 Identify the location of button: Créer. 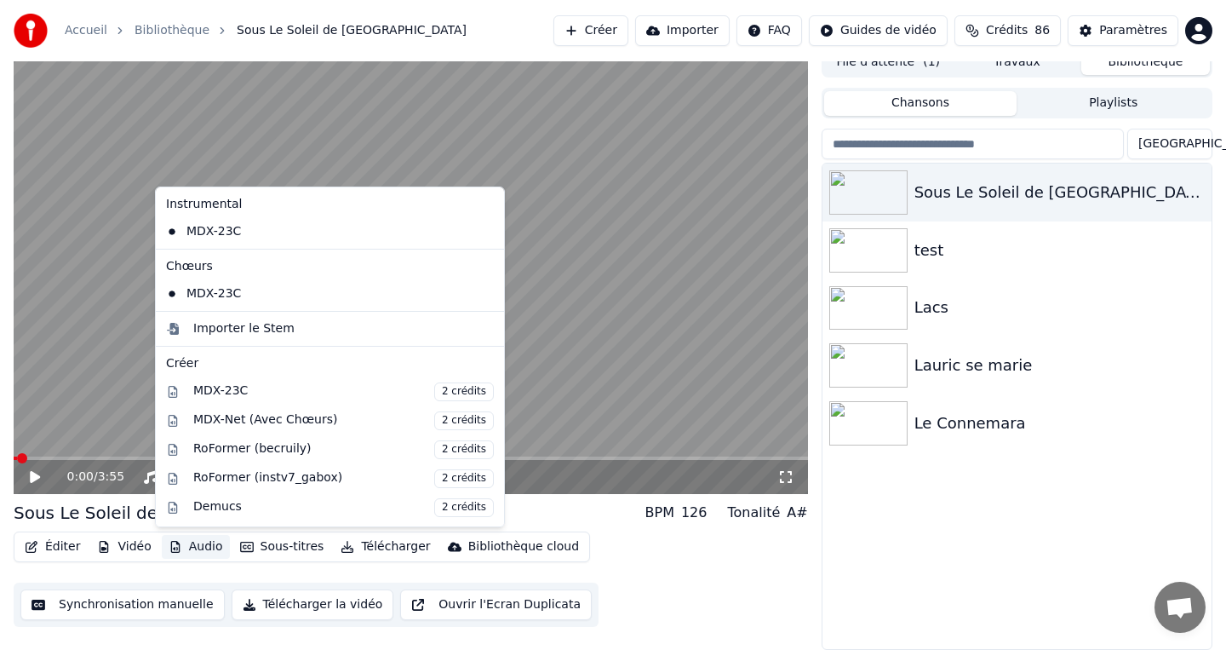
(591, 31).